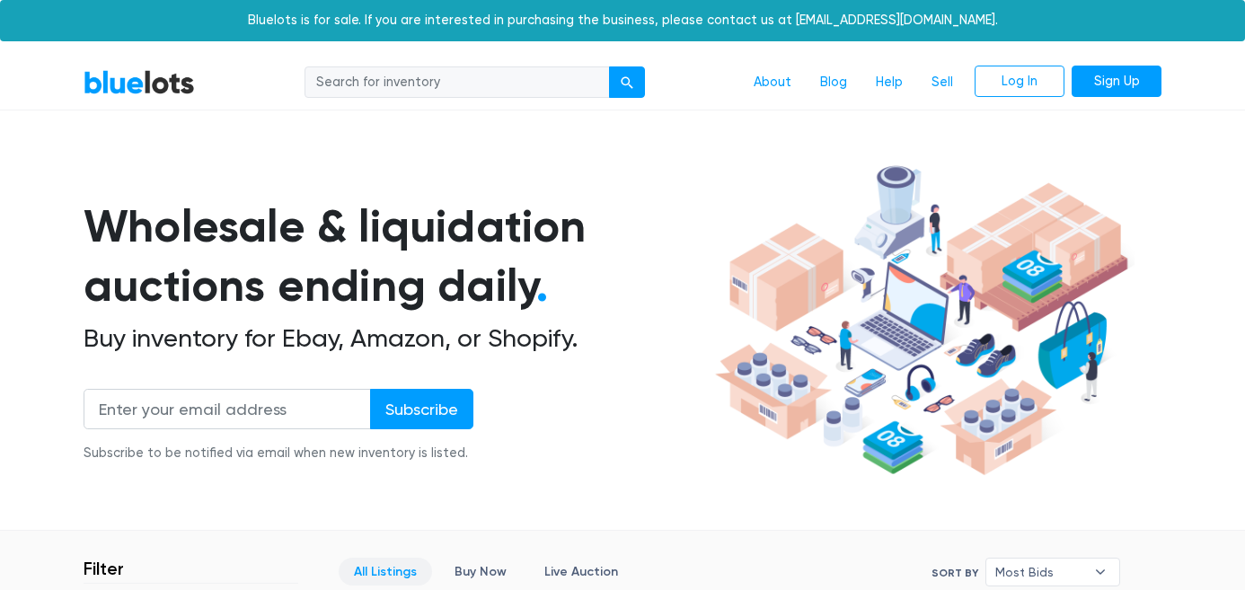  Describe the element at coordinates (1040, 572) in the screenshot. I see `span: Most Bids` at that location.